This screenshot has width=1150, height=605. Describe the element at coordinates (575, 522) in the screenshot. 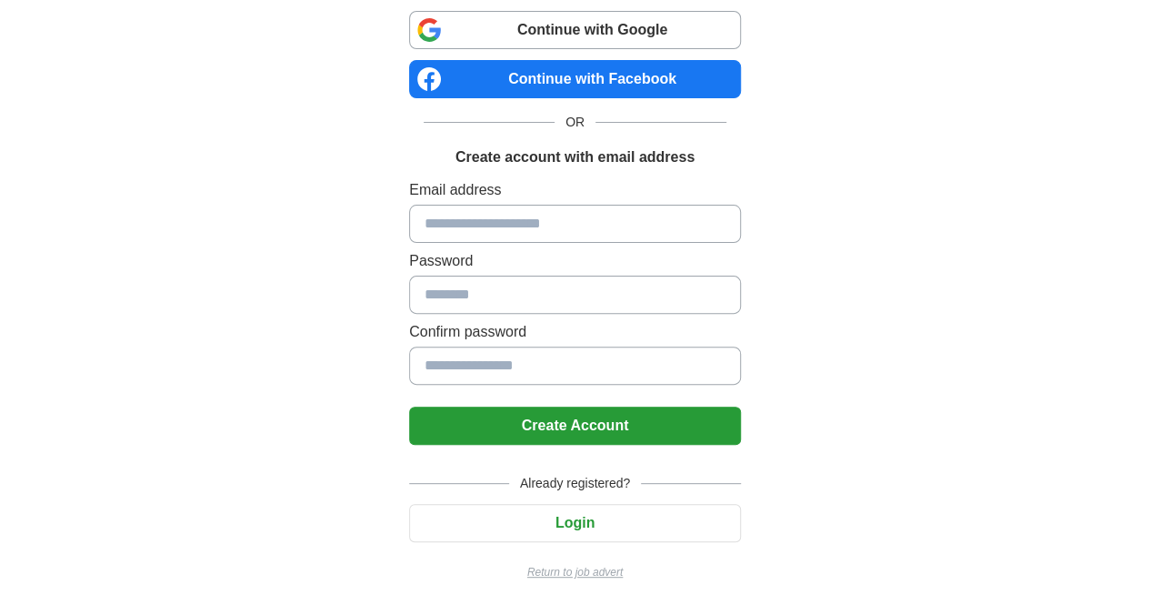

I see `a: Login` at that location.